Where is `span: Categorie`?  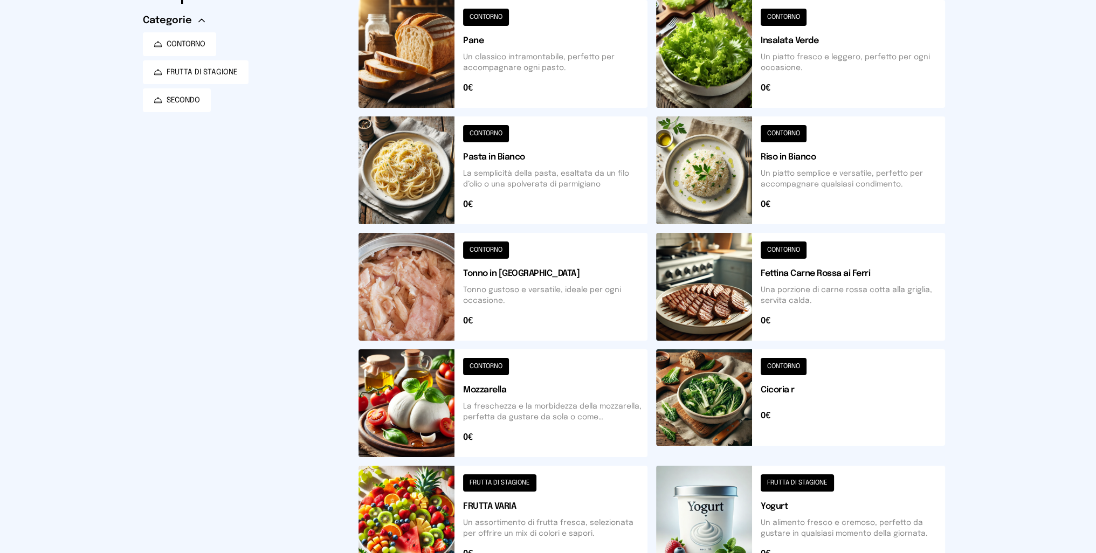
span: Categorie is located at coordinates (167, 20).